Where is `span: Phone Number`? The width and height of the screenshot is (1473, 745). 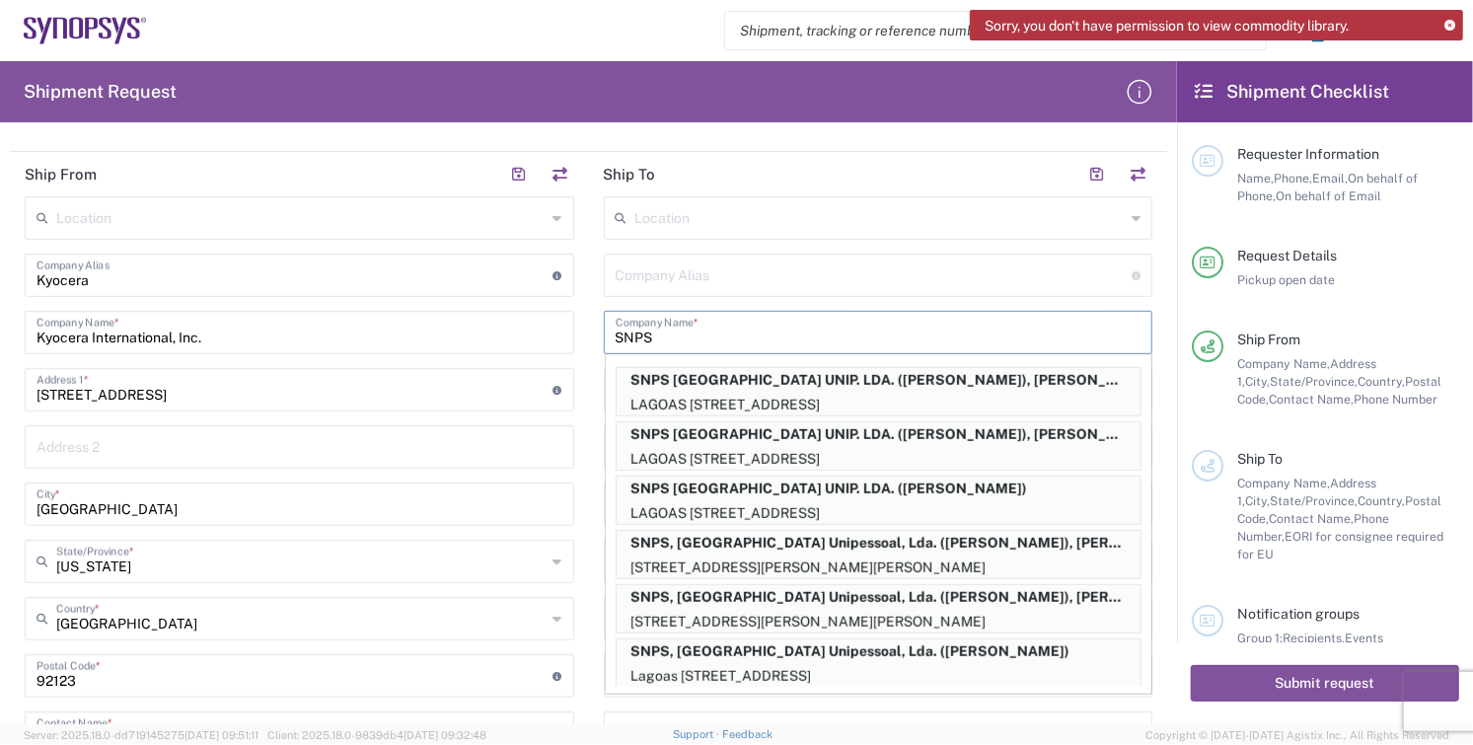
span: Phone Number is located at coordinates (1395, 399).